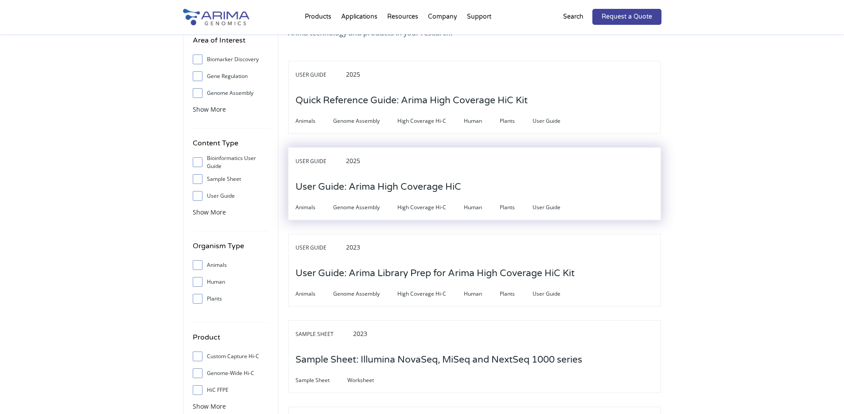 This screenshot has height=414, width=844. What do you see at coordinates (231, 340) in the screenshot?
I see `h4: Product` at bounding box center [231, 340].